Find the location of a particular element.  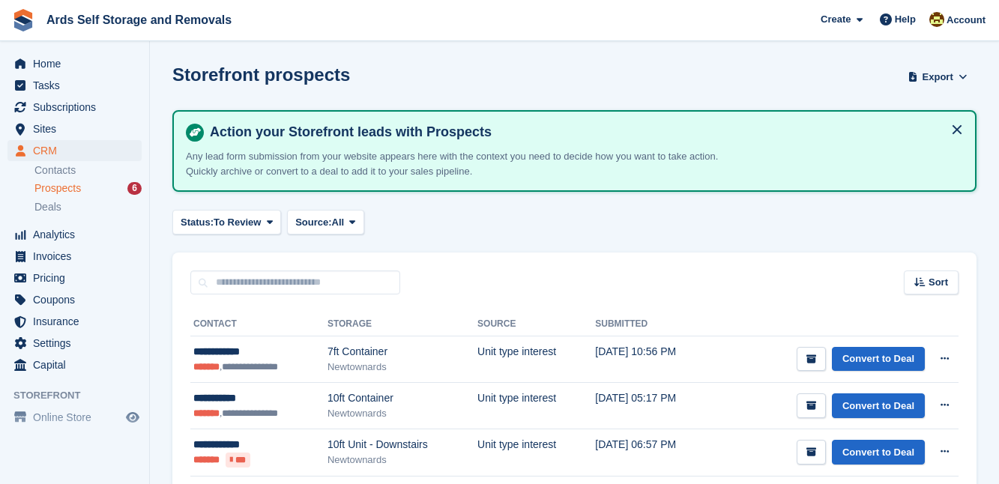

span: Coupons is located at coordinates (78, 300).